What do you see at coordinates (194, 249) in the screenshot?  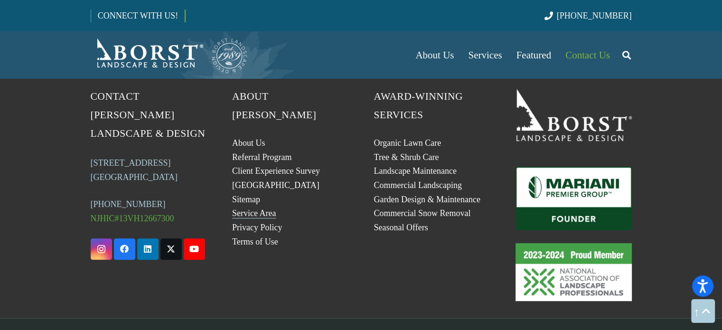 I see `a: YouTube` at bounding box center [194, 249].